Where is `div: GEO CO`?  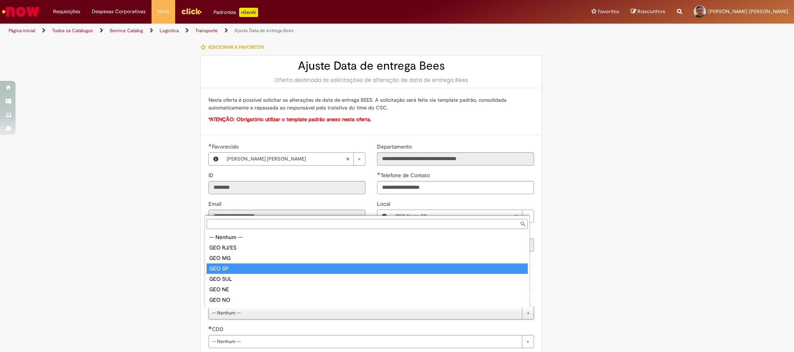
div: GEO CO is located at coordinates (367, 311).